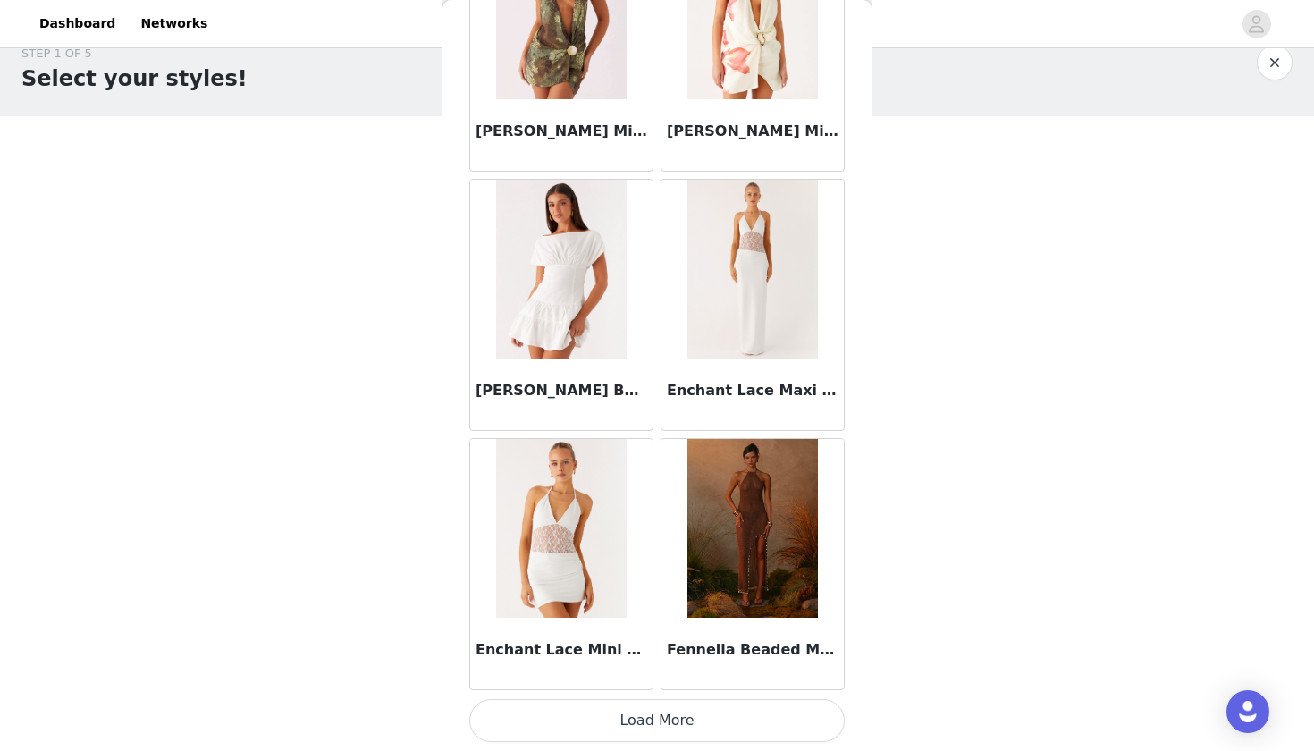 The image size is (1314, 751). What do you see at coordinates (753, 650) in the screenshot?
I see `h3: Fennella Beaded Maxi Dress - Chocolate` at bounding box center [753, 650].